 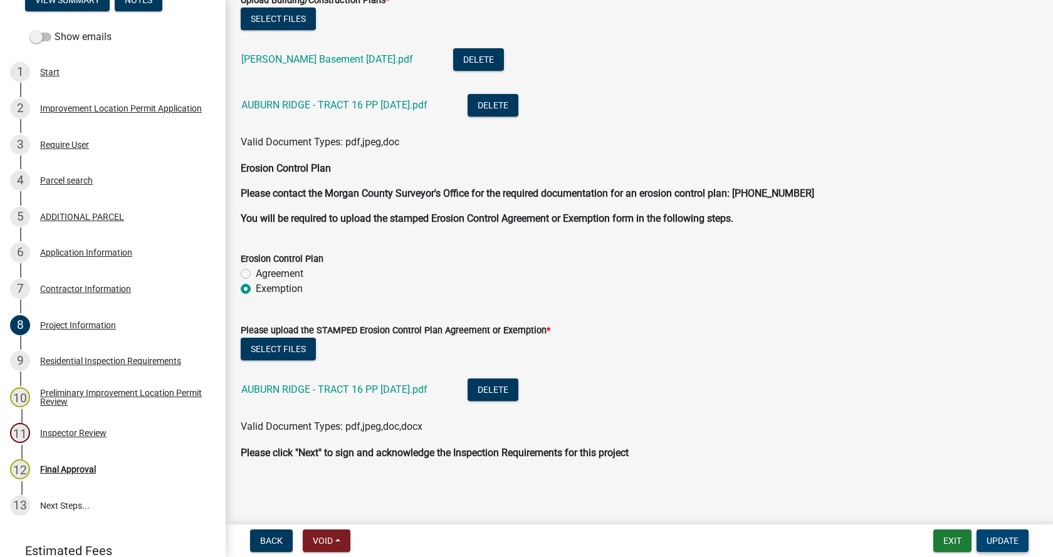 I want to click on div: 5, so click(x=20, y=217).